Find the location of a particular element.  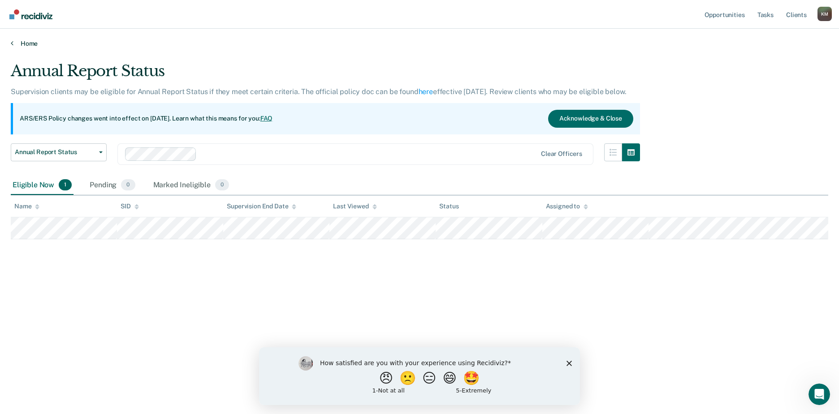

div: Marked Ineligible0 is located at coordinates (191, 185).